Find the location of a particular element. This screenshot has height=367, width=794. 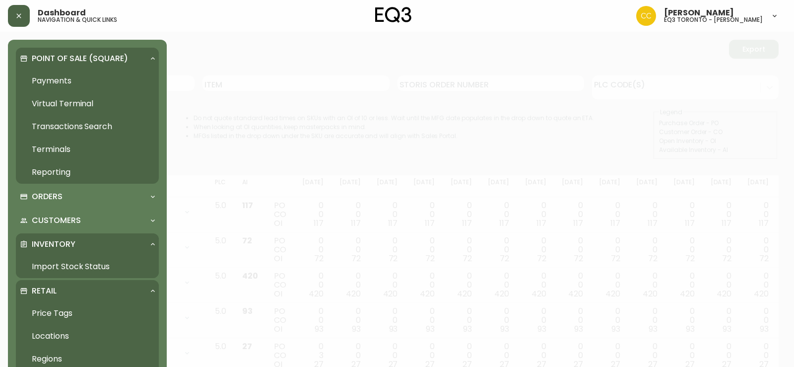

a: Terminals is located at coordinates (87, 149).